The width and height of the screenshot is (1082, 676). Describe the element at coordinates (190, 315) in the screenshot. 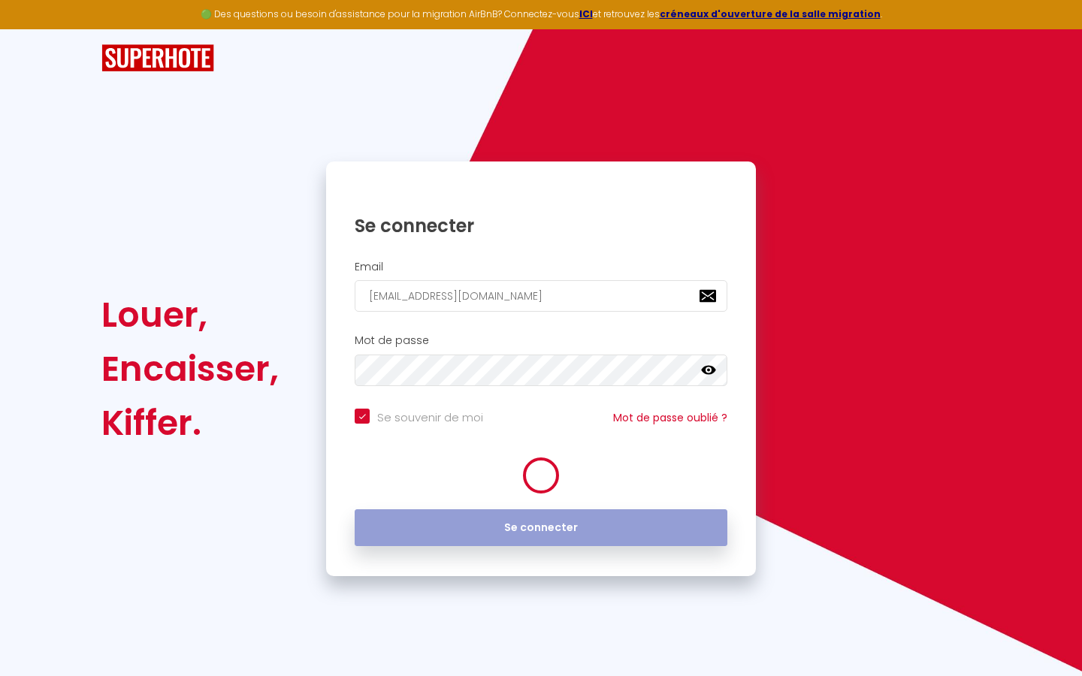

I see `div: Louer,` at that location.